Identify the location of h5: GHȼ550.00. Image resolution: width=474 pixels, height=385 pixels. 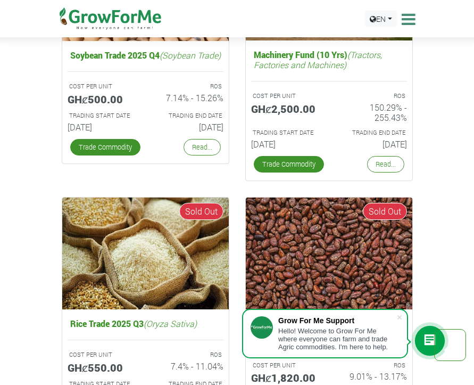
(103, 367).